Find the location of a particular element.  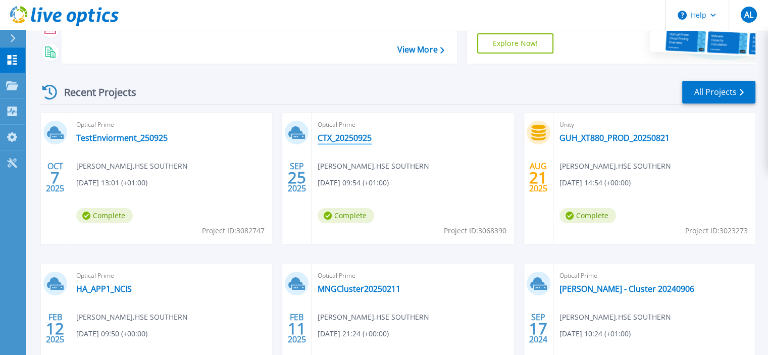

span: 21 is located at coordinates (538, 177).